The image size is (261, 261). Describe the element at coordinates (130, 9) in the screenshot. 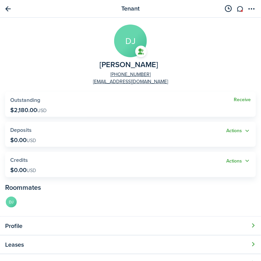

I see `panel-main-title: Tenant` at that location.